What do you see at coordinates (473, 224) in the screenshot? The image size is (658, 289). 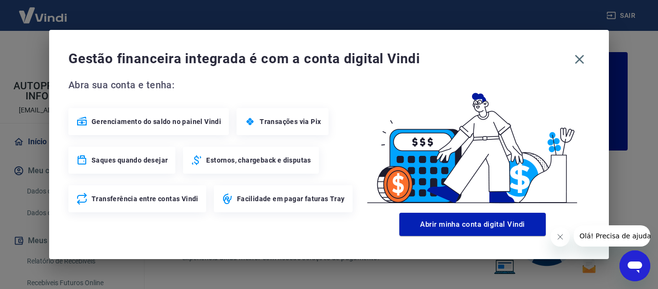 I see `button: Abrir minha conta digital Vindi` at bounding box center [473, 224].